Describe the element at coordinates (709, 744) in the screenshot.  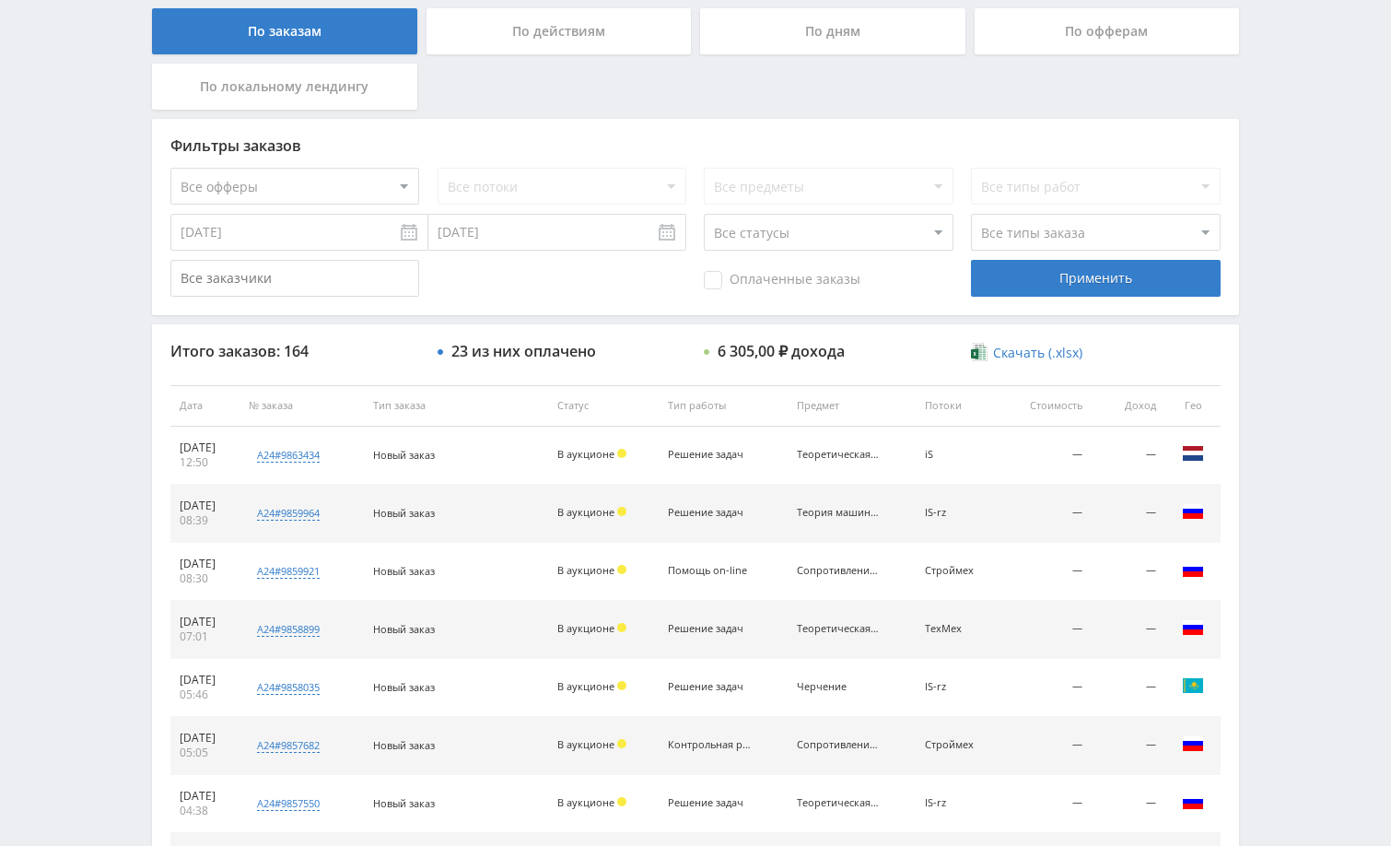
I see `div: Контрольная работа` at that location.